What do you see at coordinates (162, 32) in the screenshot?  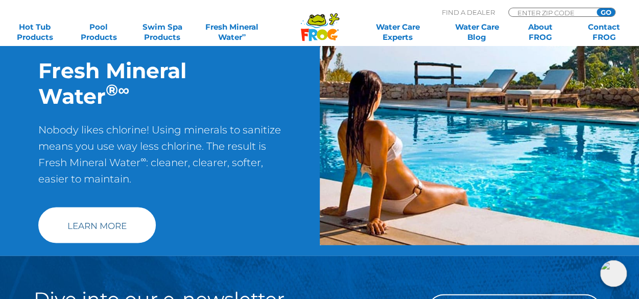 I see `a: Swim SpaProducts` at bounding box center [162, 32].